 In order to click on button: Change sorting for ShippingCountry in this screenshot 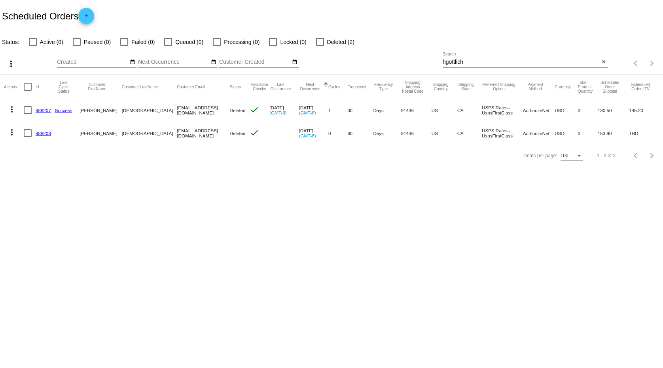, I will do `click(441, 87)`.